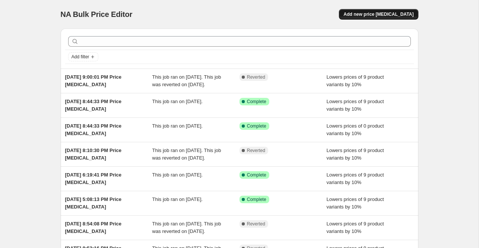 Image resolution: width=479 pixels, height=248 pixels. I want to click on span: Lowers prices of 0 product variants by 10%, so click(355, 130).